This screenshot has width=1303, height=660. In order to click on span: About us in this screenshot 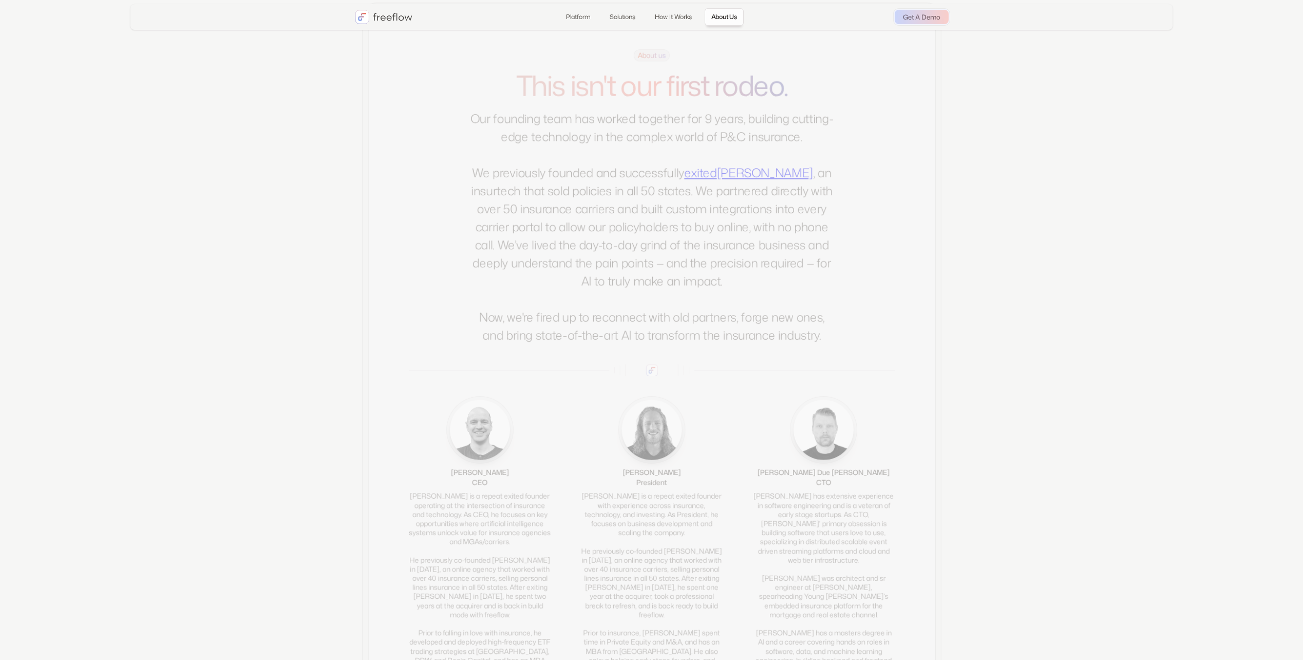, I will do `click(651, 55)`.